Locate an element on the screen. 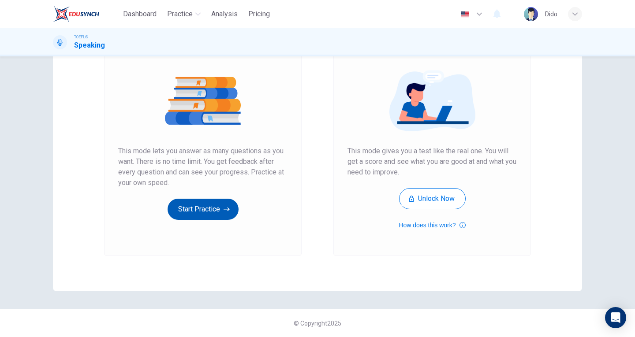 This screenshot has width=635, height=337. img: Profile picture is located at coordinates (531, 14).